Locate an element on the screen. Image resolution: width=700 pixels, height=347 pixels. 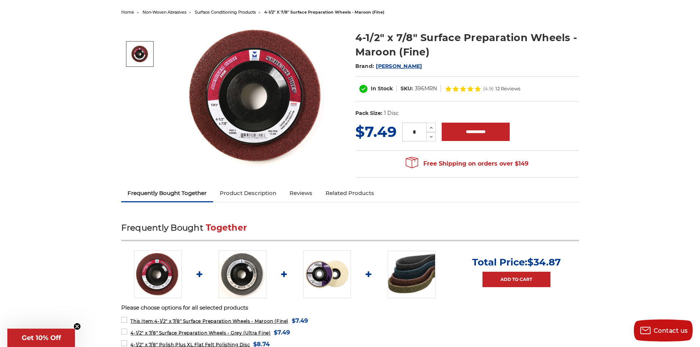
span: Brand: is located at coordinates (365, 66).